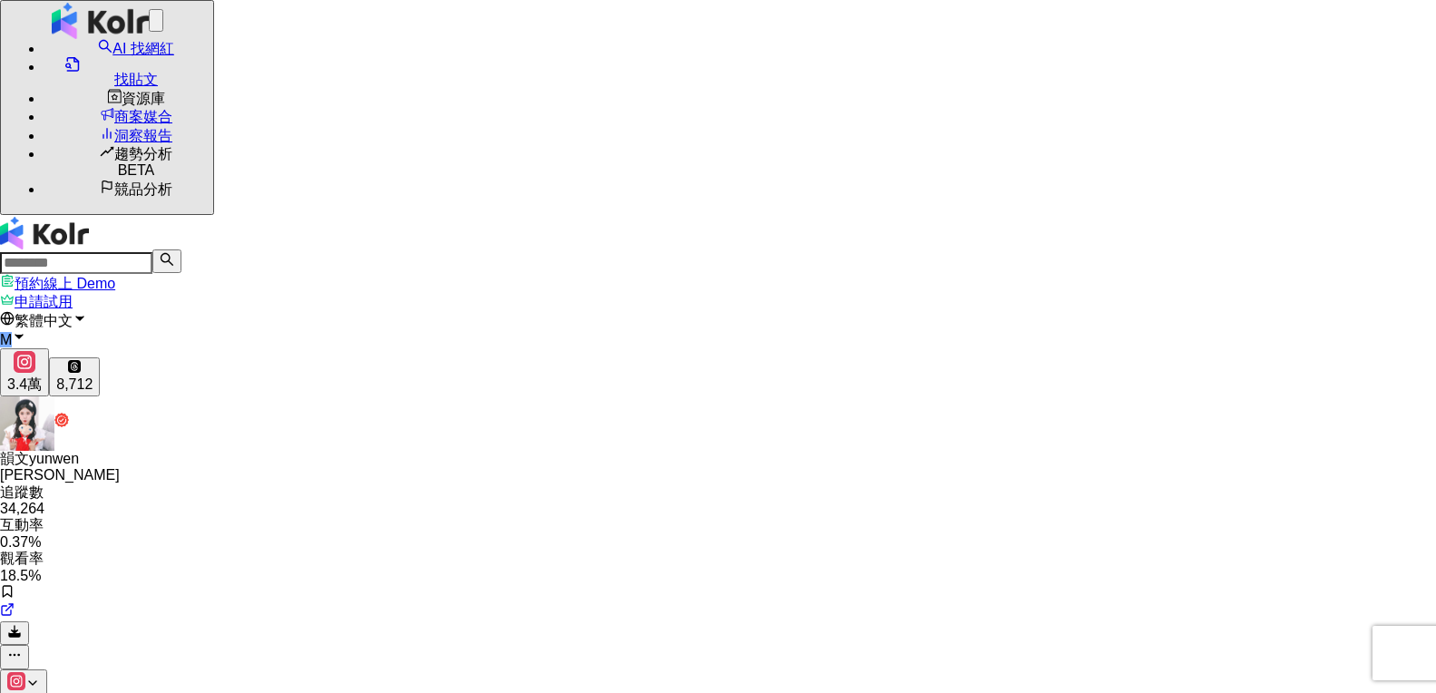 Image resolution: width=1436 pixels, height=693 pixels. I want to click on div: BETA, so click(136, 171).